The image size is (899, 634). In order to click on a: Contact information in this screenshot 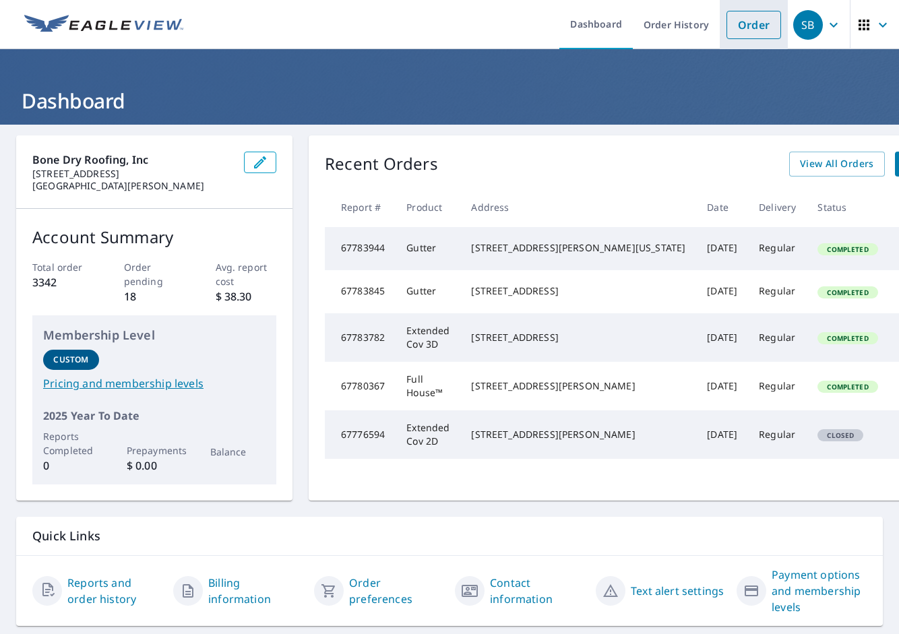, I will do `click(537, 591)`.